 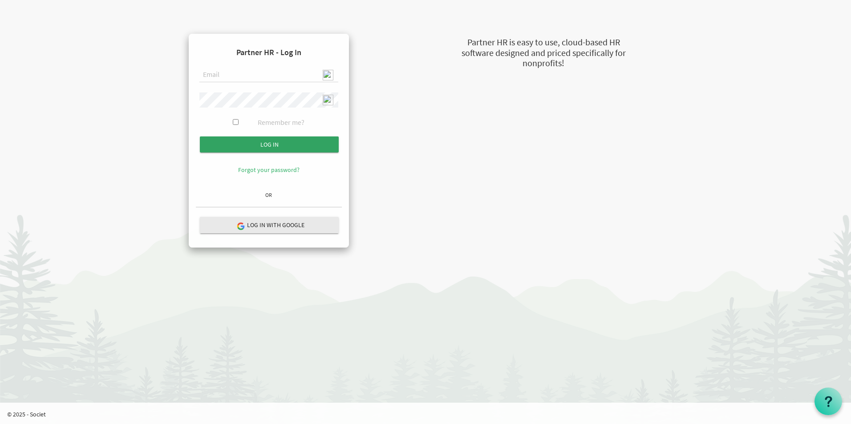 What do you see at coordinates (269, 170) in the screenshot?
I see `a: Forgot your password?` at bounding box center [269, 170].